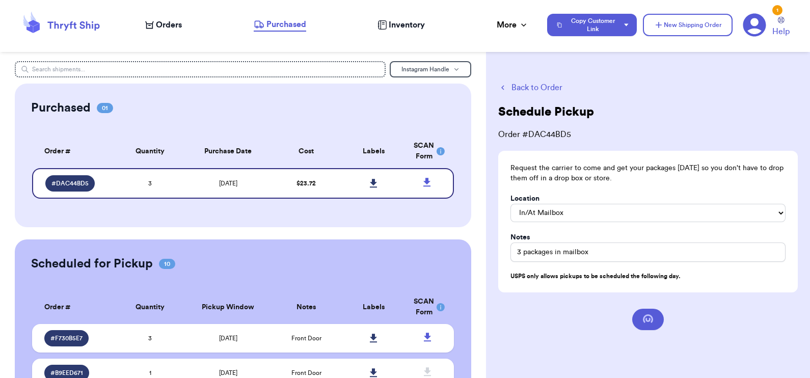  What do you see at coordinates (164, 25) in the screenshot?
I see `a: Orders` at bounding box center [164, 25].